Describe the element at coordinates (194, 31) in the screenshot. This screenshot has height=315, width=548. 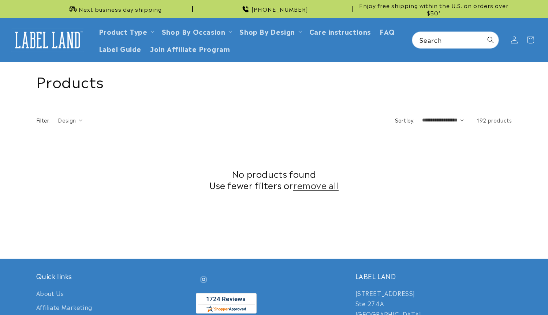
I see `span: Shop By Occasion` at that location.